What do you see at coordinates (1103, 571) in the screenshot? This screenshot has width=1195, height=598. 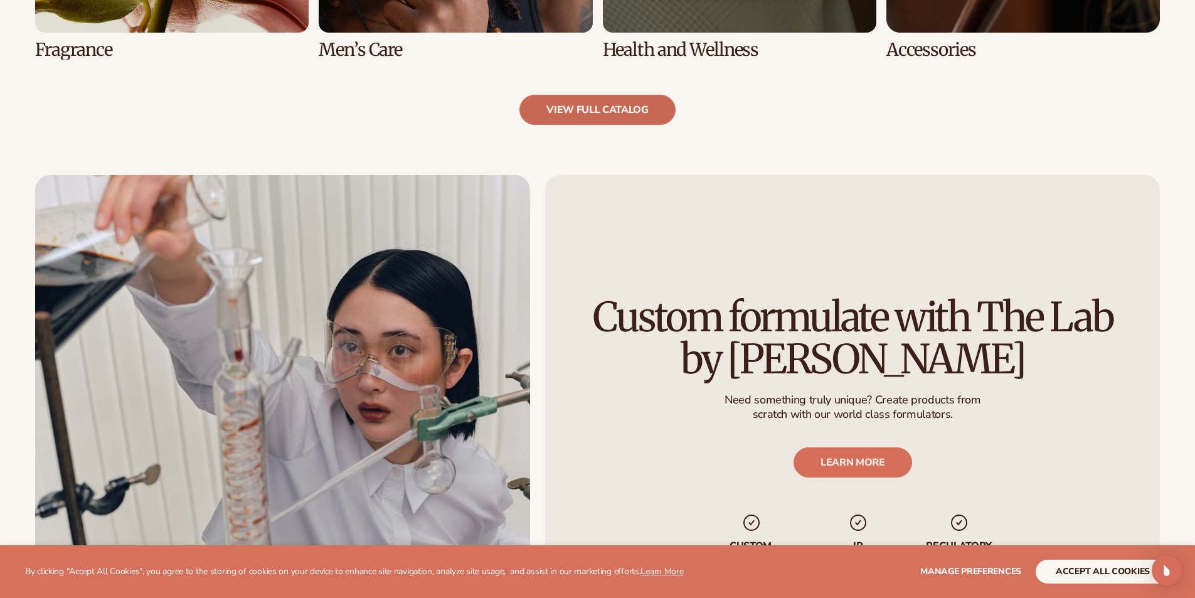 I see `button: accept all cookies` at bounding box center [1103, 571].